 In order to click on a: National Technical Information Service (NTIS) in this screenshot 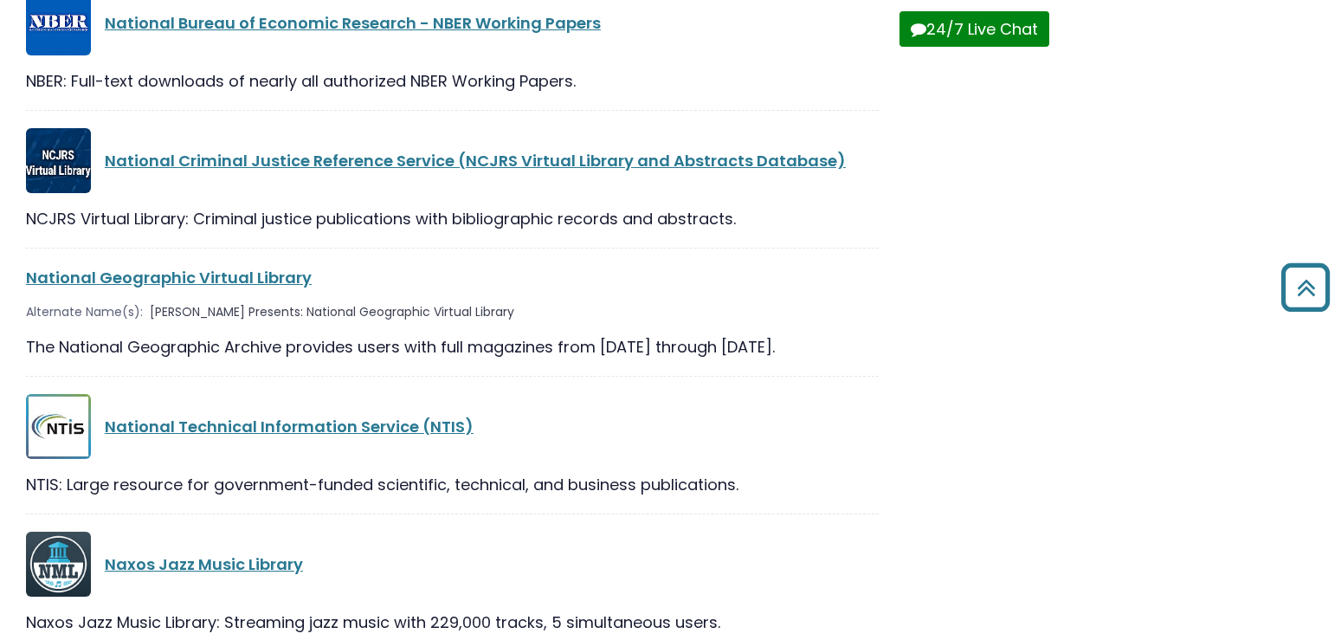, I will do `click(289, 426)`.